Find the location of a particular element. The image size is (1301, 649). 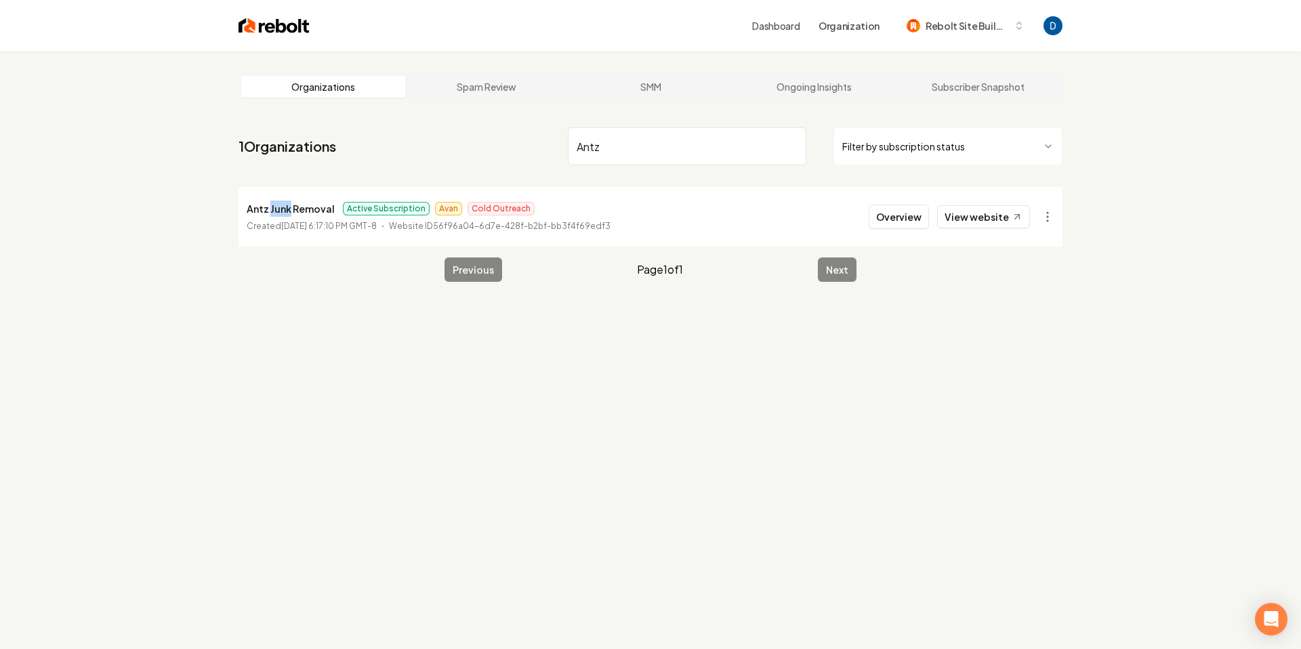

img: Rebolt Site Builder is located at coordinates (914, 26).